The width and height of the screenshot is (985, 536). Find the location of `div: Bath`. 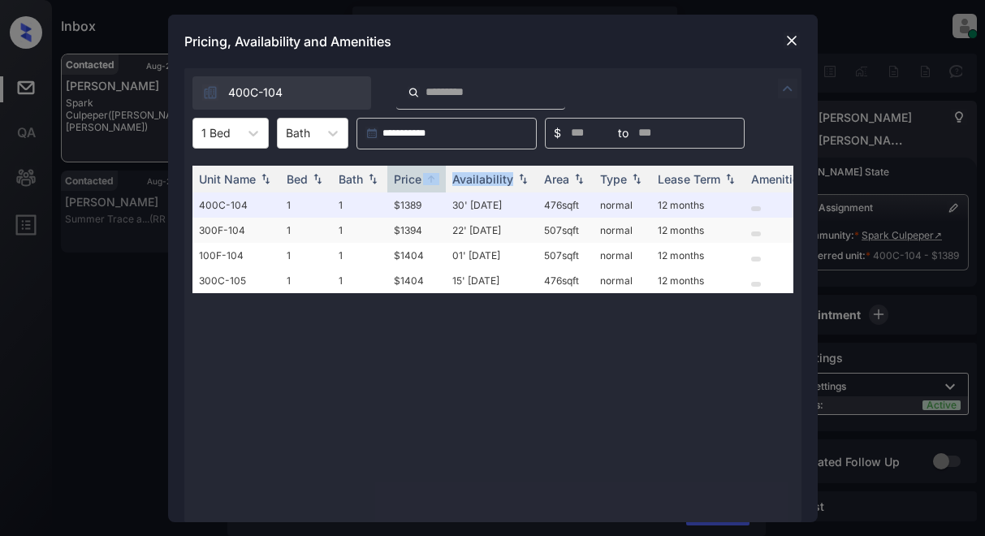

div: Bath is located at coordinates (351, 179).